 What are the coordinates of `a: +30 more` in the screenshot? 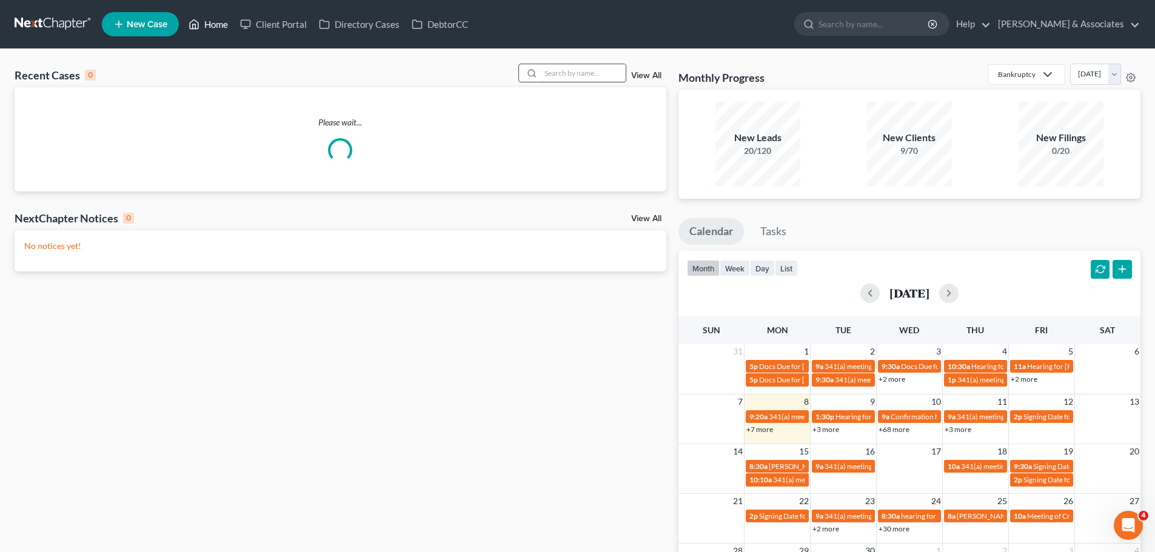 It's located at (894, 529).